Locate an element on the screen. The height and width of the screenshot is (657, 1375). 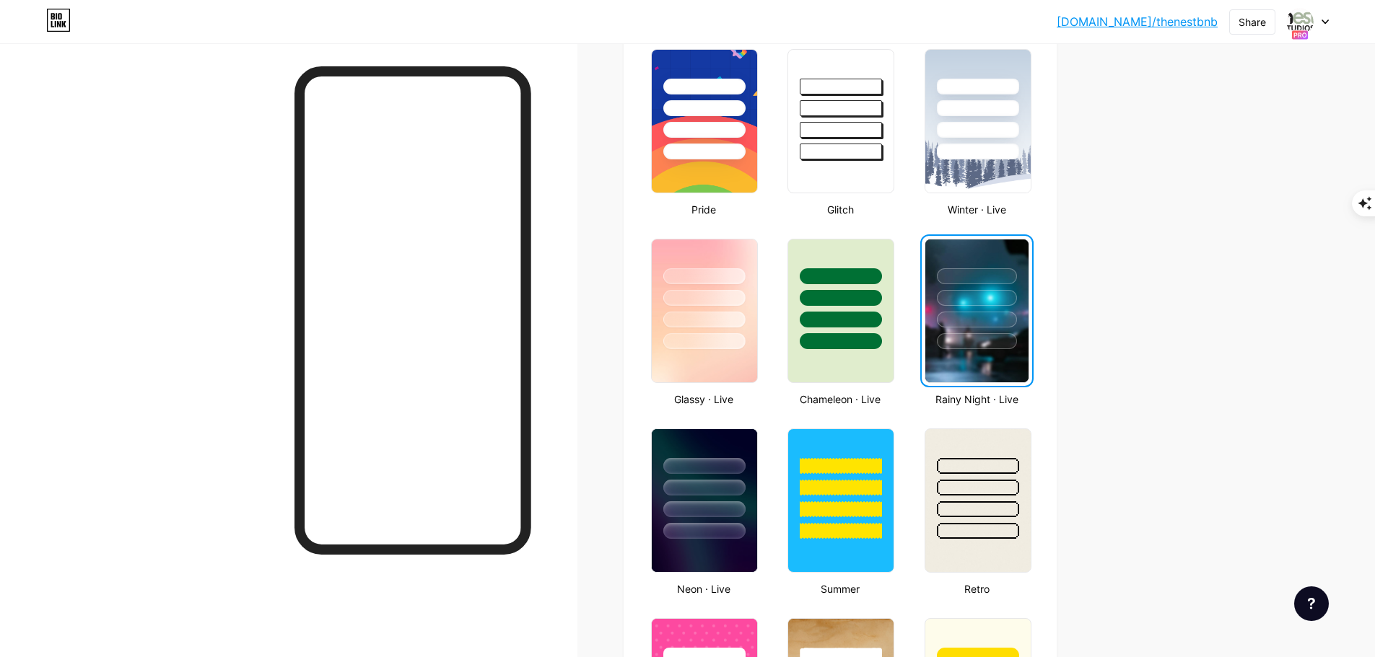
div: Summer is located at coordinates (839, 589).